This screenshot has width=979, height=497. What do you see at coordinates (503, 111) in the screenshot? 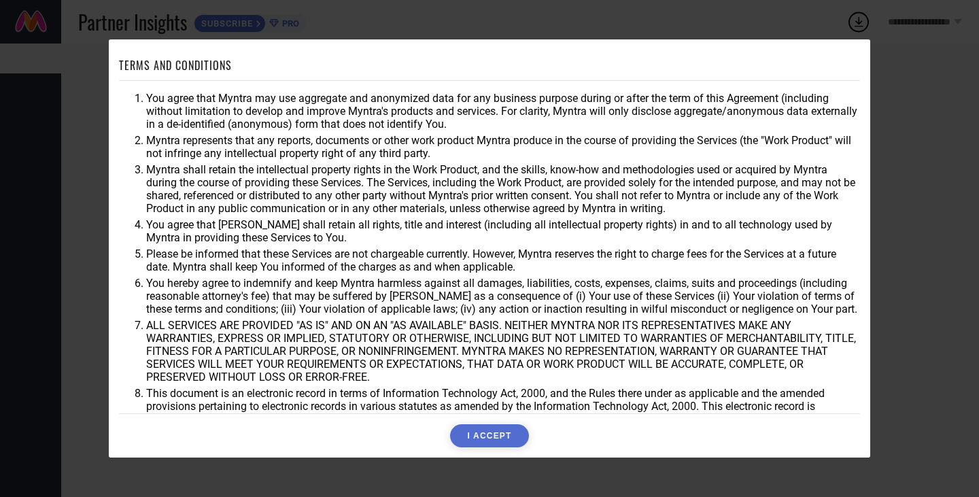
I see `li: You agree that Myntra may use aggregate and anonymized data for any business purpose during or af...` at bounding box center [503, 111].